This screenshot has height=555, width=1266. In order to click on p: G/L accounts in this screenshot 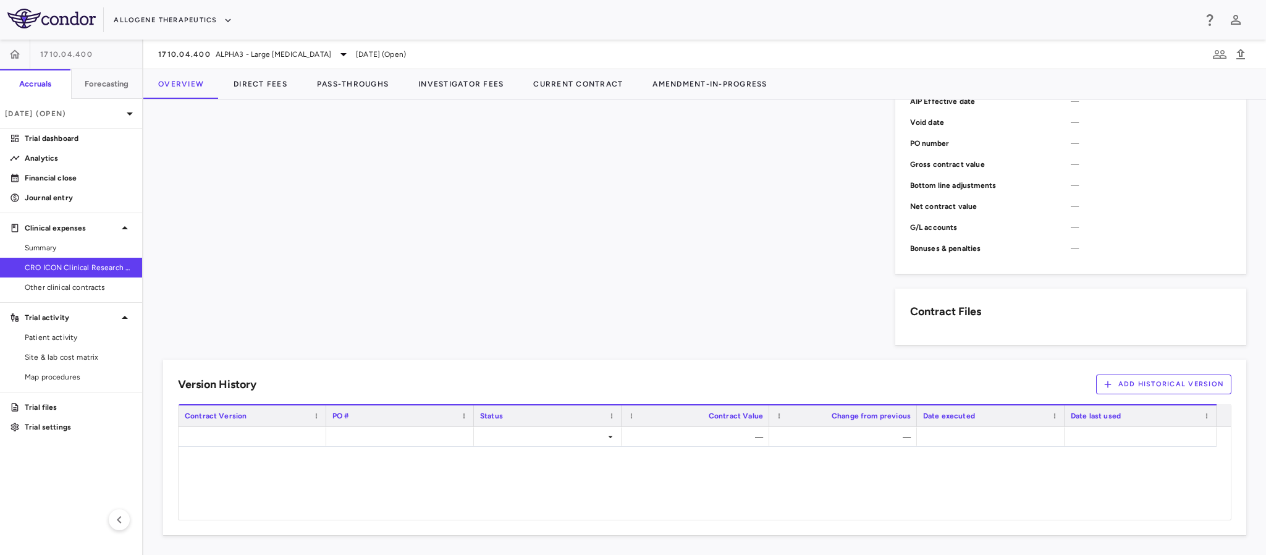, I will do `click(991, 227)`.